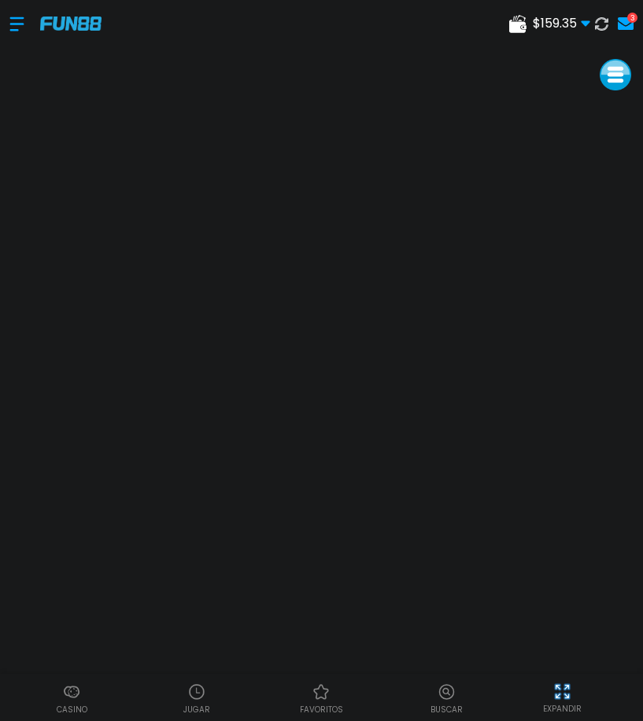 The height and width of the screenshot is (721, 643). I want to click on a: CasinoCasinoCasino, so click(72, 698).